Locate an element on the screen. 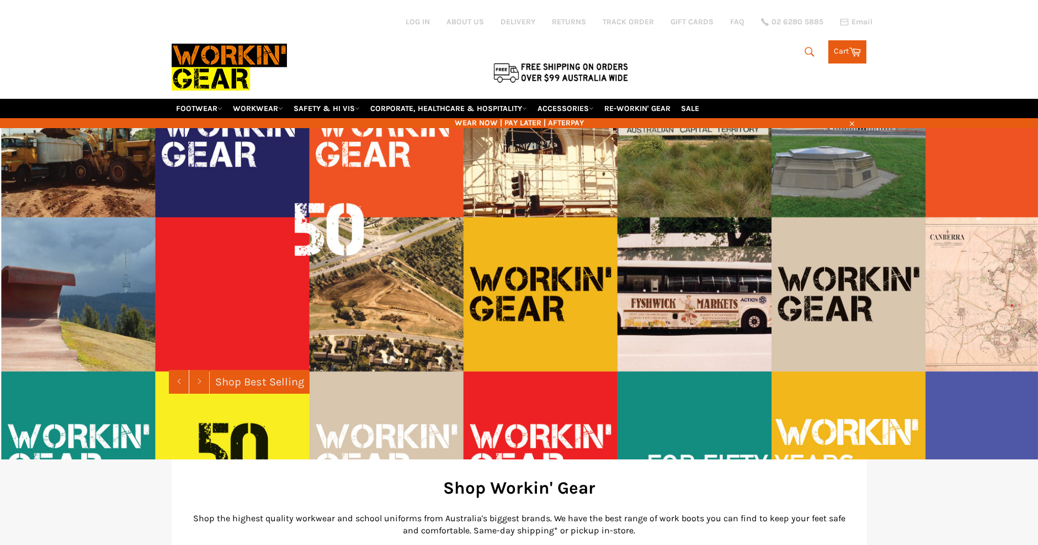 The height and width of the screenshot is (545, 1038). a: Shop Best Selling is located at coordinates (259, 381).